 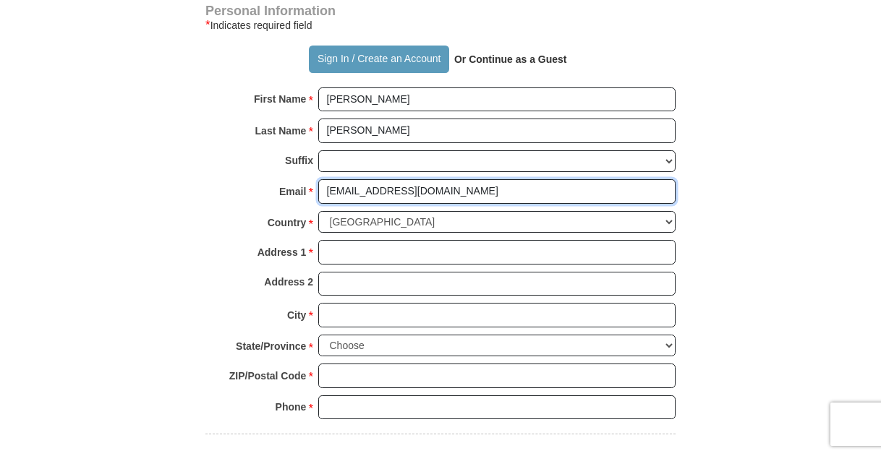 What do you see at coordinates (440, 25) in the screenshot?
I see `div: Indicates required field` at bounding box center [440, 25].